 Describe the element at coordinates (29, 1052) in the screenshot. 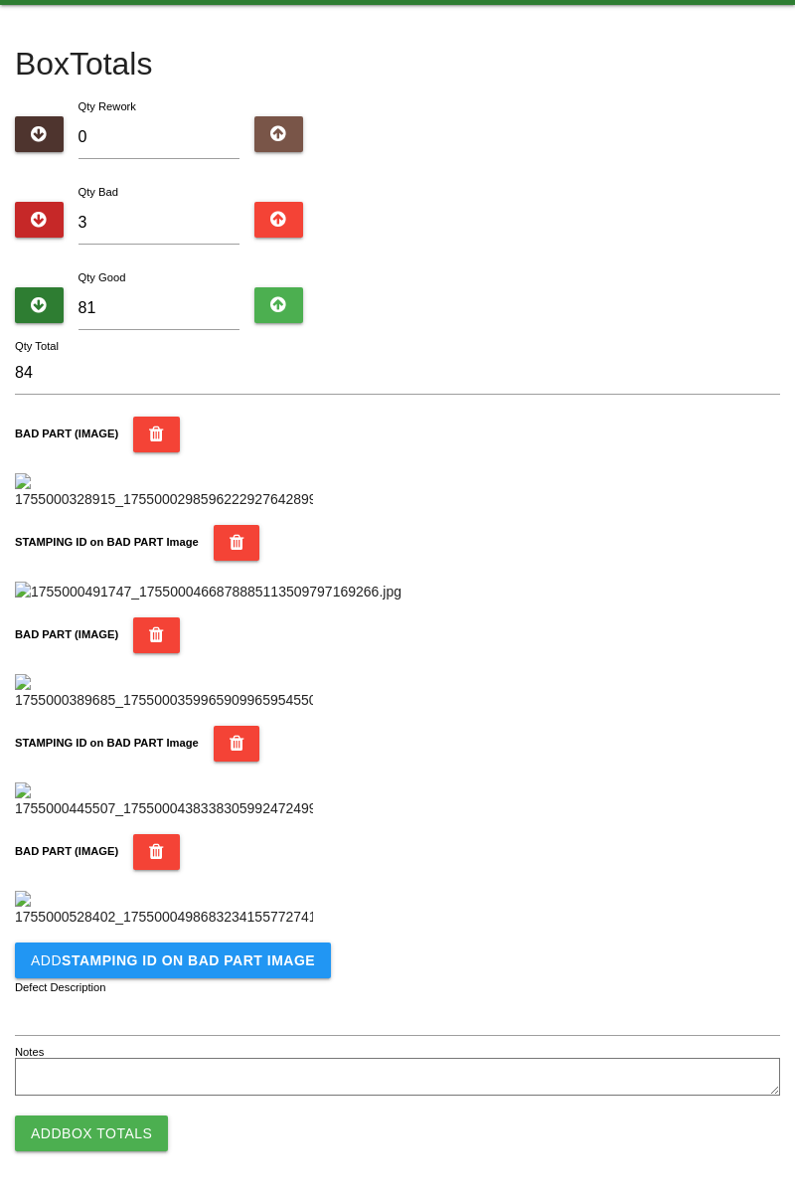

I see `label: Notes` at that location.